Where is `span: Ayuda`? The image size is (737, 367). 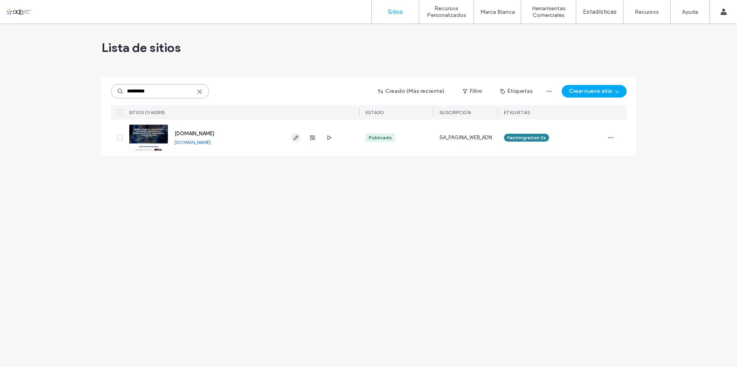
span: Ayuda is located at coordinates (28, 9).